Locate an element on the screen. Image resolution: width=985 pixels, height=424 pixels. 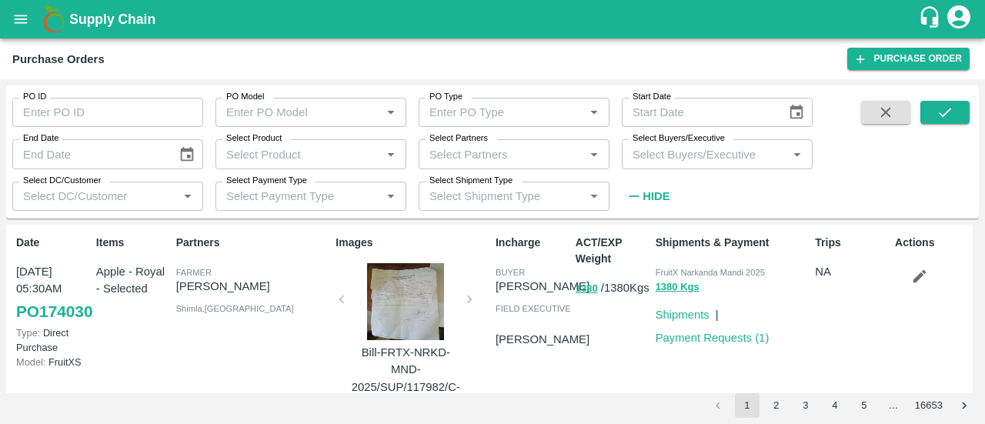
b: Supply Chain is located at coordinates (112, 19).